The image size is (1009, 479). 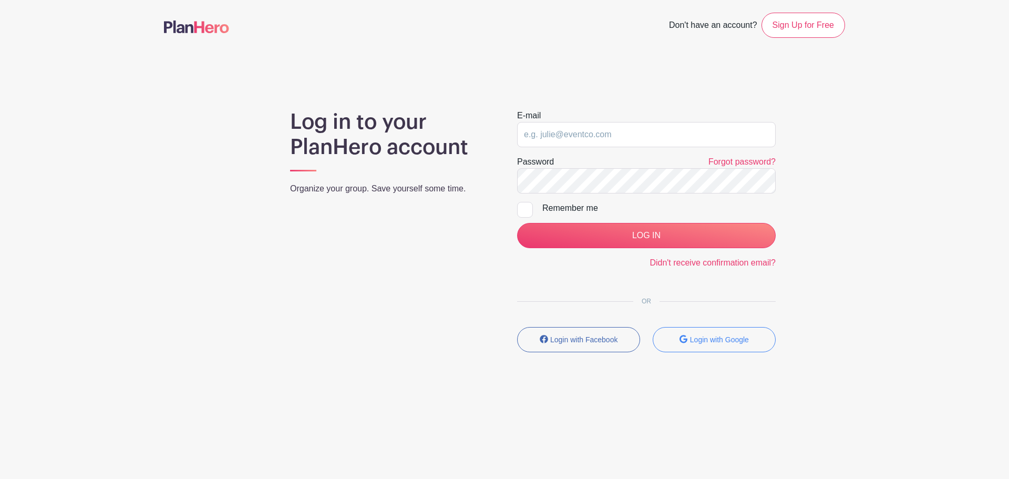 What do you see at coordinates (713, 26) in the screenshot?
I see `span: Don't have an account?` at bounding box center [713, 26].